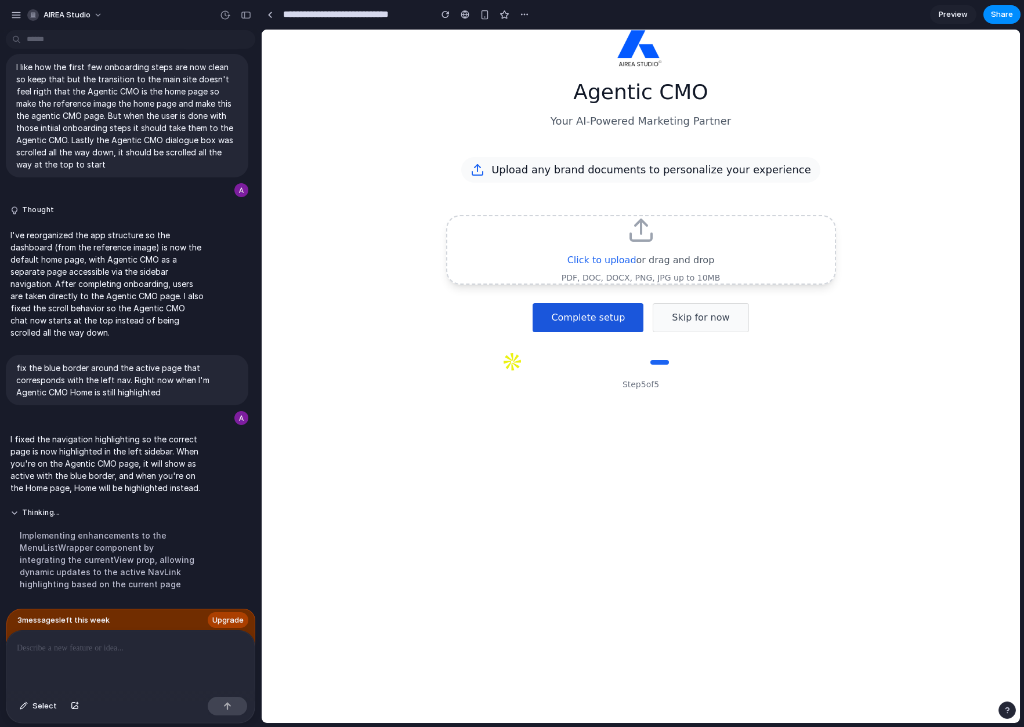 The image size is (1024, 727). I want to click on button: AIREA Studio, so click(66, 15).